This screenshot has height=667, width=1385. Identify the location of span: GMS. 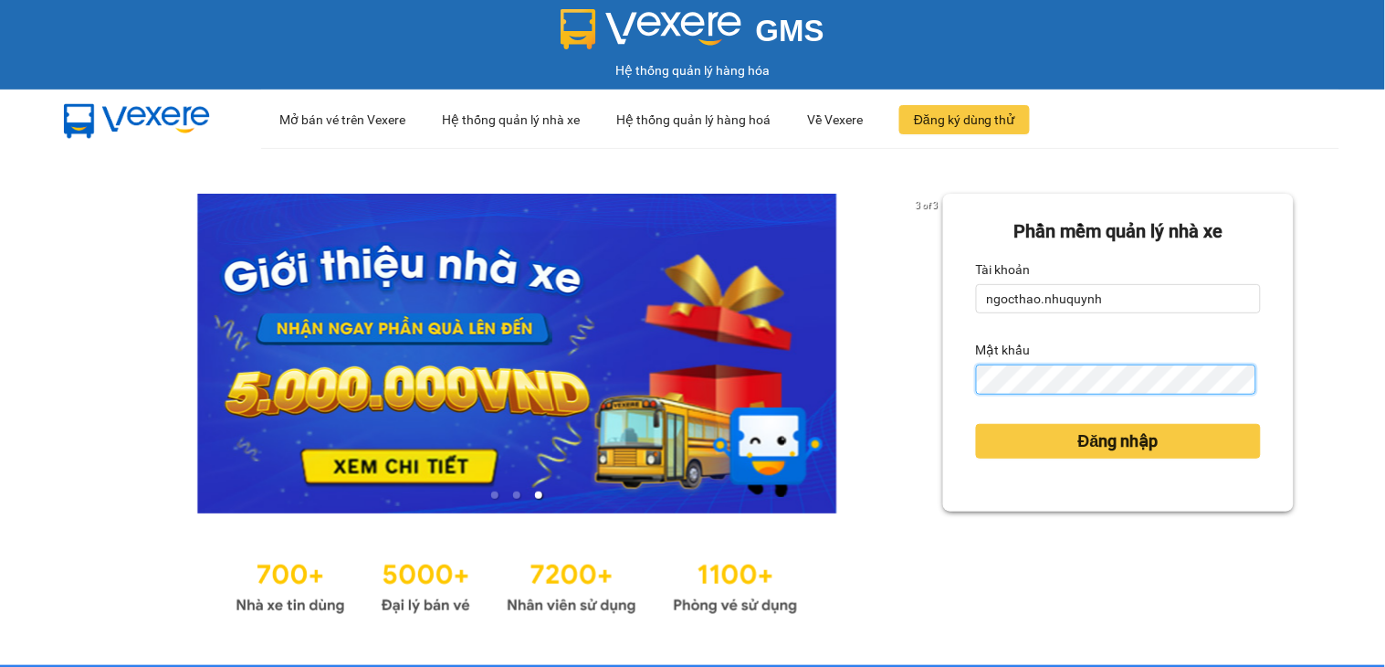
(790, 30).